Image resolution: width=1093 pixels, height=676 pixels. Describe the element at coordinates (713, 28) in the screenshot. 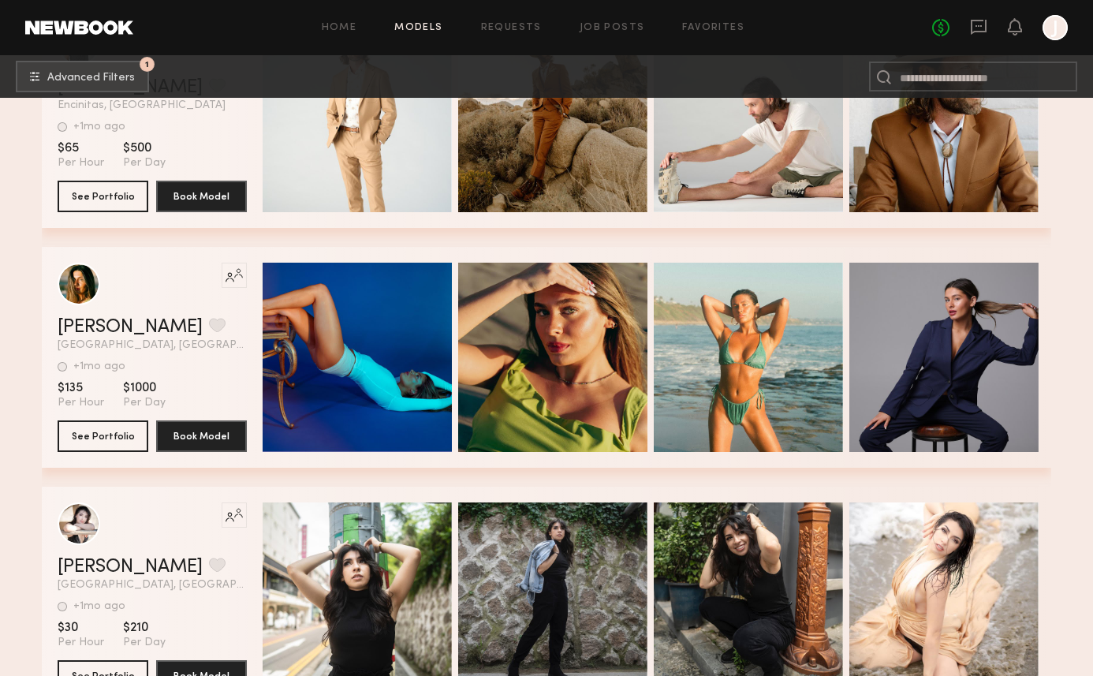

I see `a: Favorites` at that location.